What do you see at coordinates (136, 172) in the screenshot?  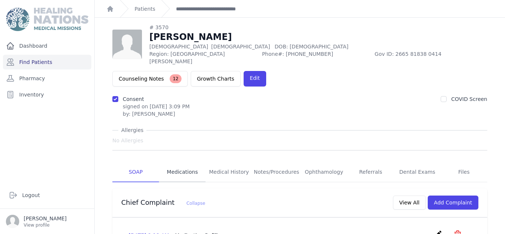 I see `a: SOAP` at bounding box center [136, 172].